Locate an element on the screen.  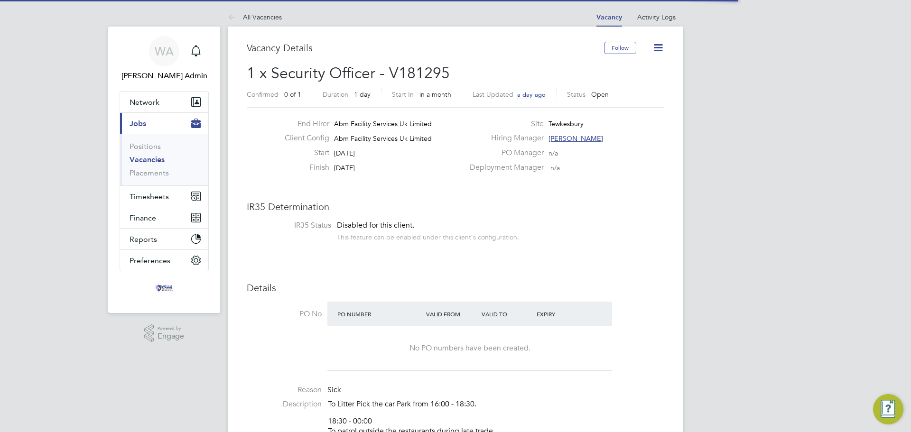
label: Description is located at coordinates (284, 404).